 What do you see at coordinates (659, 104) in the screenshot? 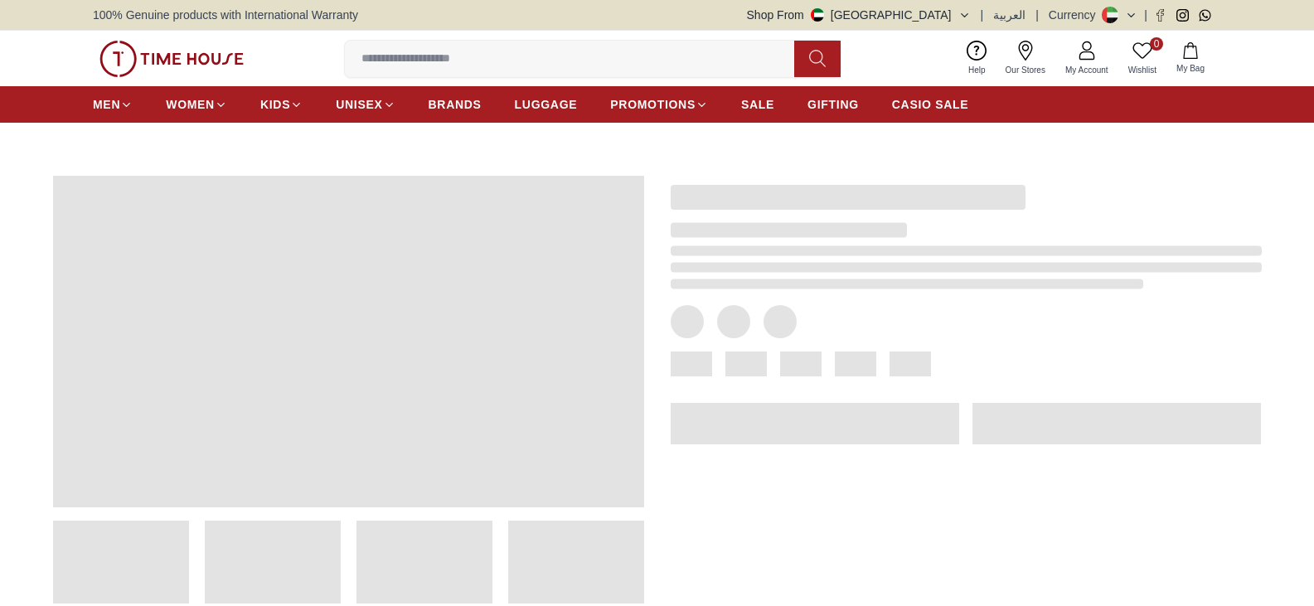
I see `a: PROMOTIONS` at bounding box center [659, 104].